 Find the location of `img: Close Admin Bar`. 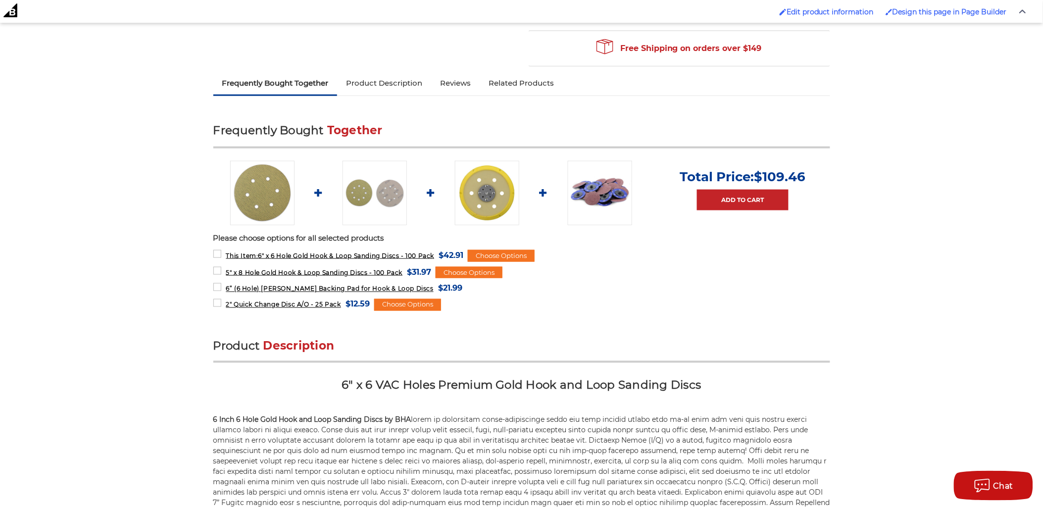

img: Close Admin Bar is located at coordinates (1023, 11).